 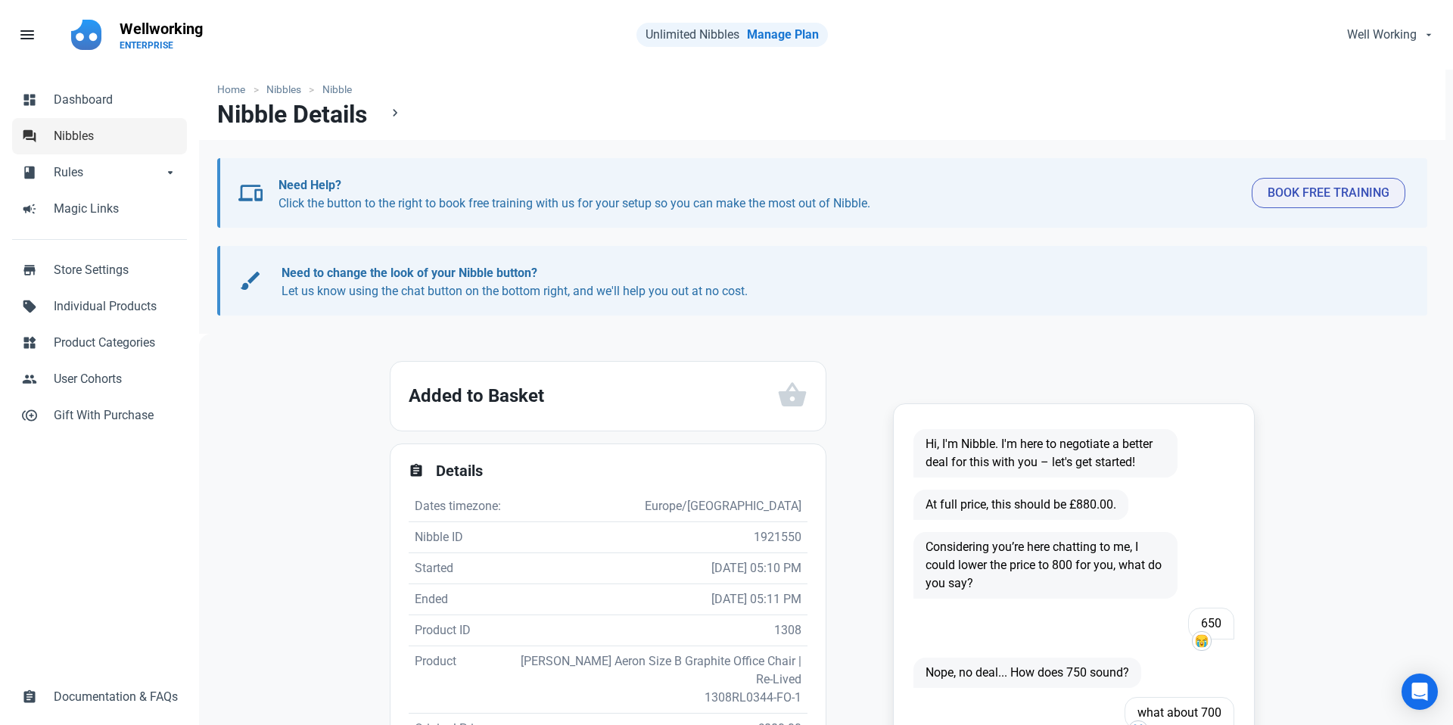 What do you see at coordinates (161, 45) in the screenshot?
I see `p: ENTERPRISE` at bounding box center [161, 45].